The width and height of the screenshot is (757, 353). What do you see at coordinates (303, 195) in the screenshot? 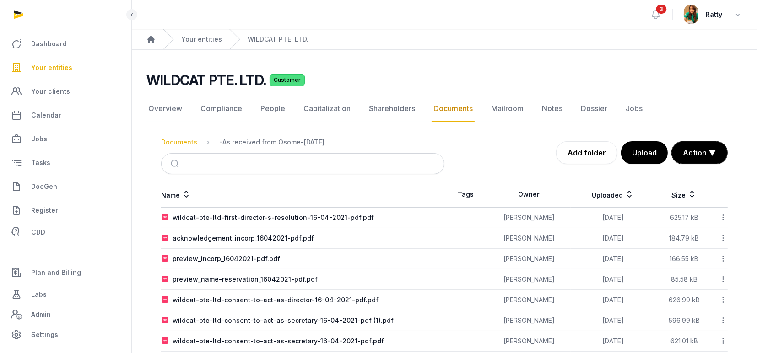
I see `th: Name` at bounding box center [303, 195].